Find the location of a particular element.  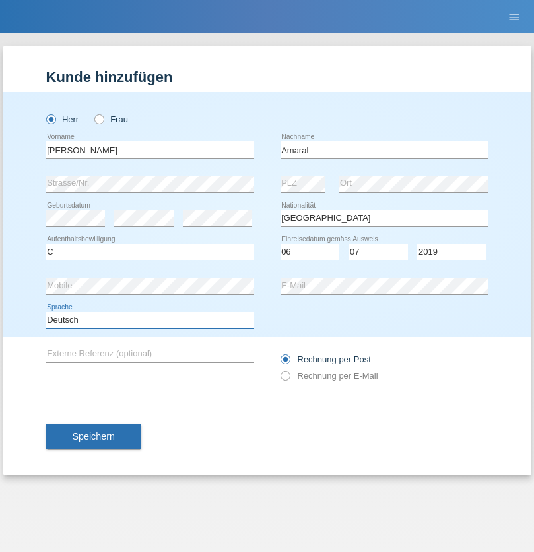

a: menu is located at coordinates (515, 17).